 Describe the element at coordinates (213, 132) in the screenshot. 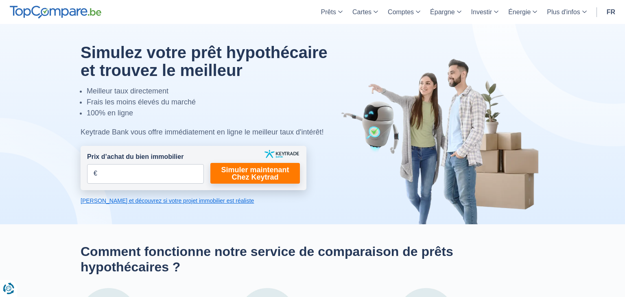

I see `div: Keytrade Bank vous offre immédiatement en ligne le meilleur taux d'intérêt!` at that location.